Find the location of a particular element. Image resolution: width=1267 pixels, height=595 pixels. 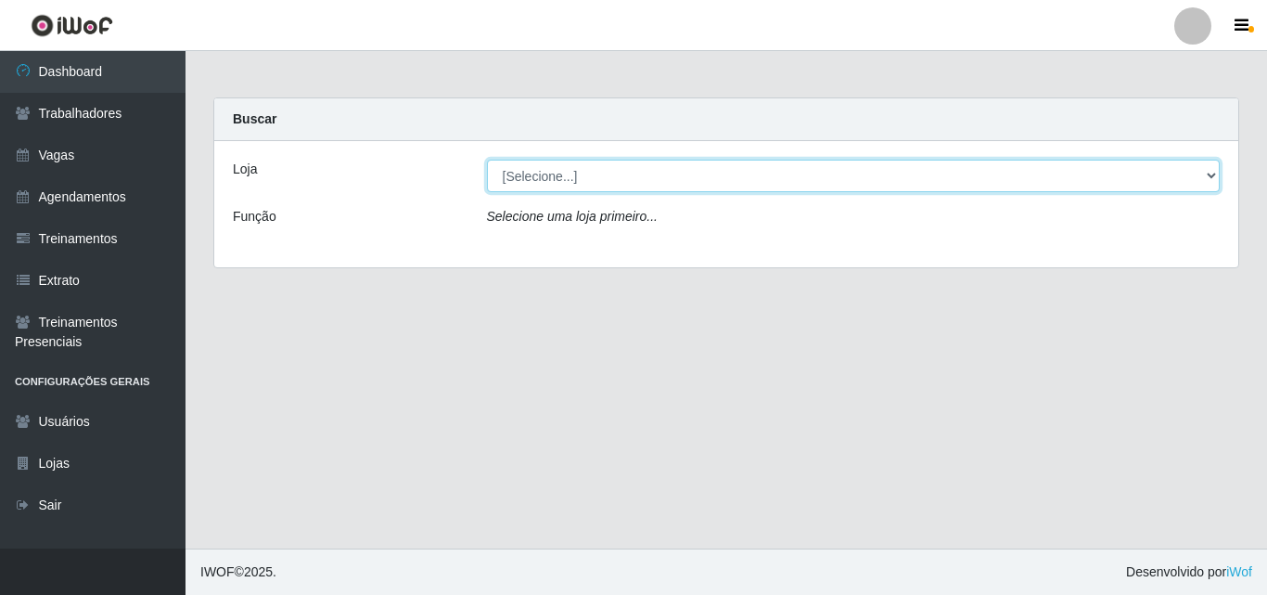

span: IWOF is located at coordinates (217, 571).